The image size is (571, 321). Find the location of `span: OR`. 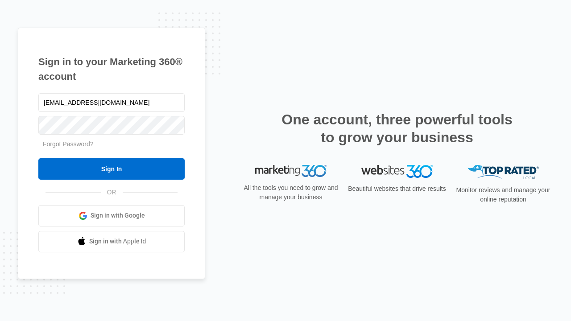

span: OR is located at coordinates (111, 192).